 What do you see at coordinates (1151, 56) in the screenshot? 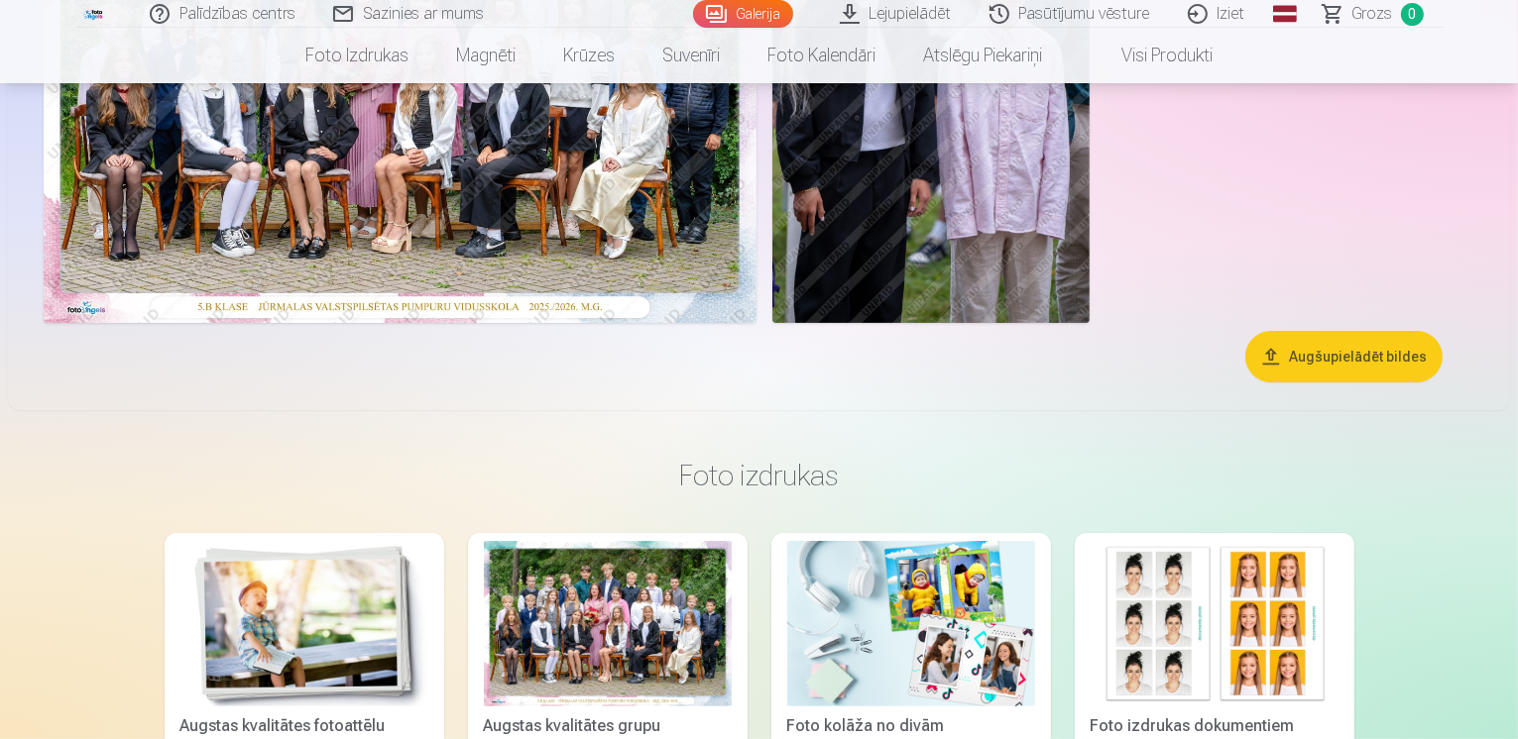
I see `a: Visi produkti` at bounding box center [1151, 56].